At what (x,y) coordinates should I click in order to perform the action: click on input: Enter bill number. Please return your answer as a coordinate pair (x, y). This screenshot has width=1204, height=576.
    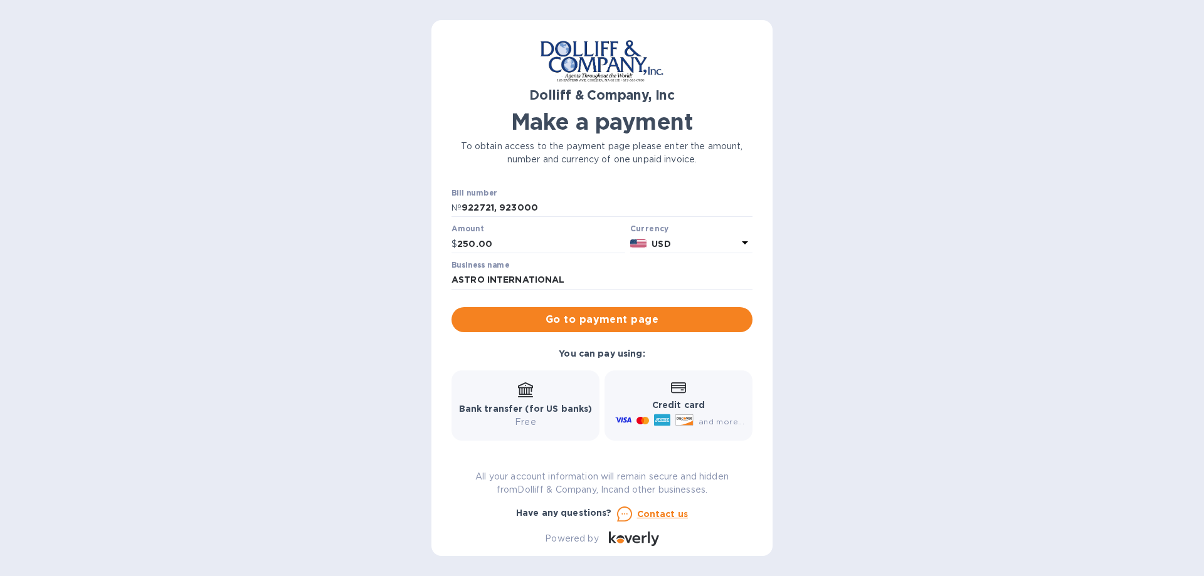
    Looking at the image, I should click on (607, 208).